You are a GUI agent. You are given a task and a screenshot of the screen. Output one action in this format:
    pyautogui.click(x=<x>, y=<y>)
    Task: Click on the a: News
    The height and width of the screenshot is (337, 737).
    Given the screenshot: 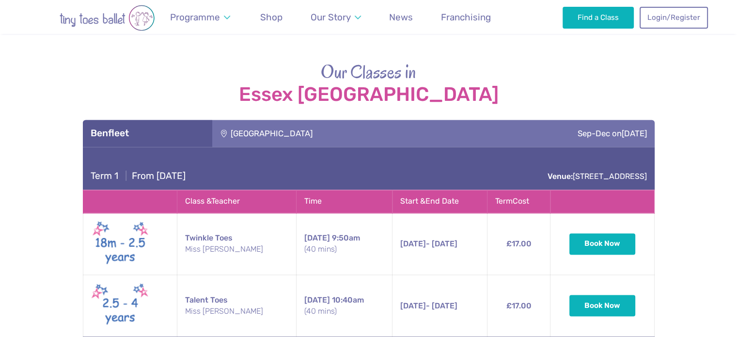 What is the action you would take?
    pyautogui.click(x=401, y=17)
    